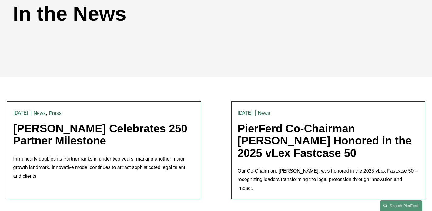 This screenshot has height=211, width=432. I want to click on p: Firm nearly doubles its Partner ranks in under two years, marking another major growth landmark. ..., so click(104, 168).